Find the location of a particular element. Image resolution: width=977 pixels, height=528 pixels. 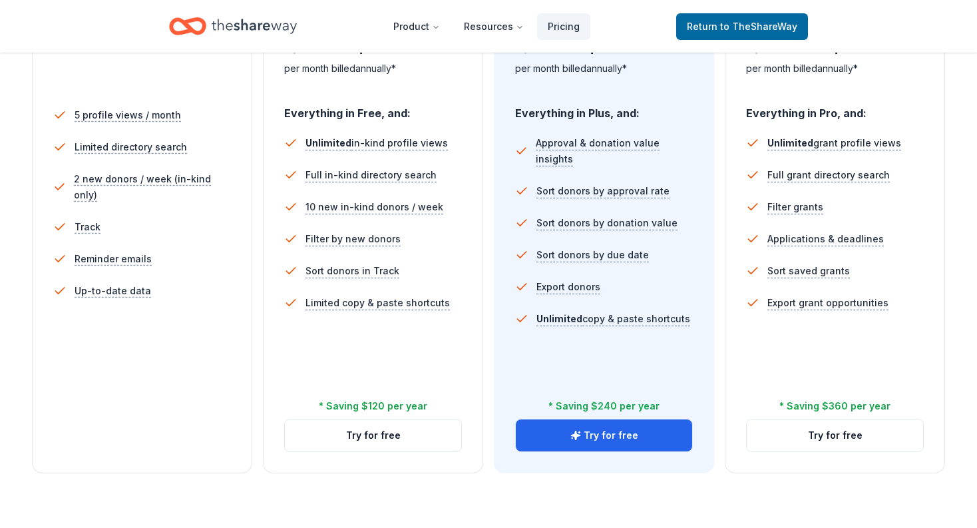

span: Sort donors in Track is located at coordinates (352, 271).